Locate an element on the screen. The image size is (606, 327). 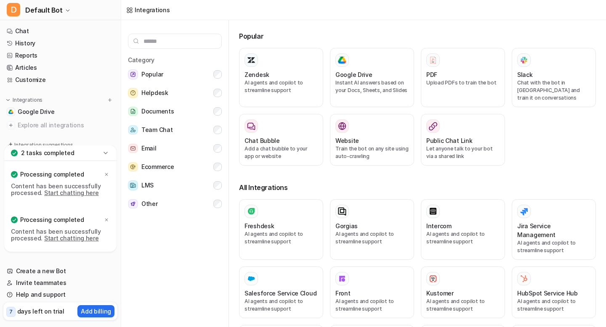
h3: Popular is located at coordinates (417, 36).